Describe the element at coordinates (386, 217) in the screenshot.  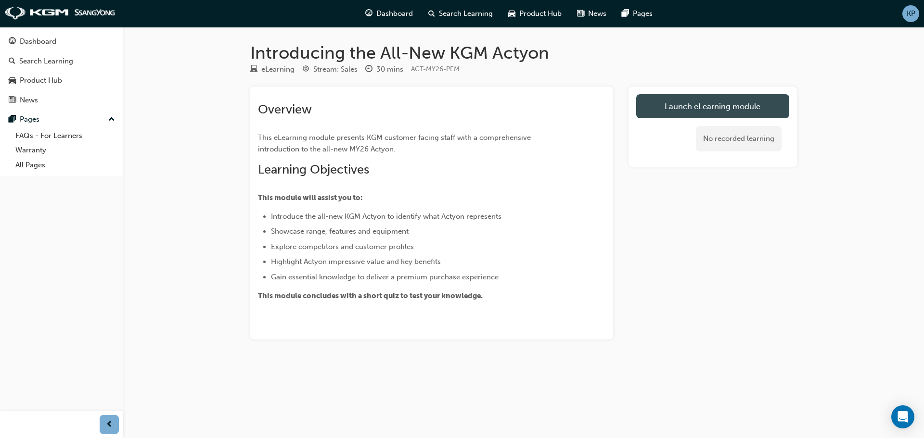
I see `span: Introduce the all-new KGM Actyon to identify what Actyon represents` at that location.